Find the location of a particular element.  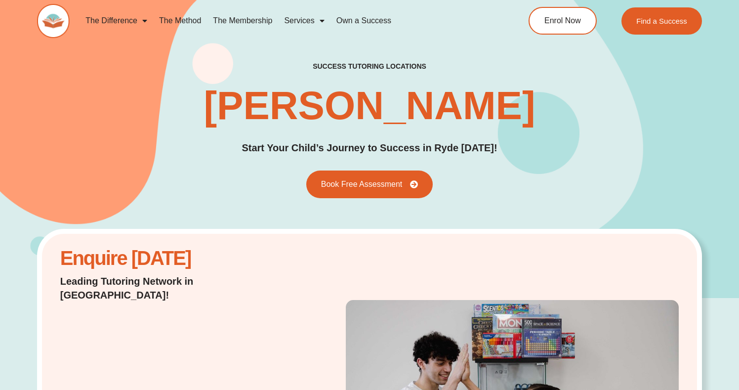

nav: Menu is located at coordinates (285, 21).